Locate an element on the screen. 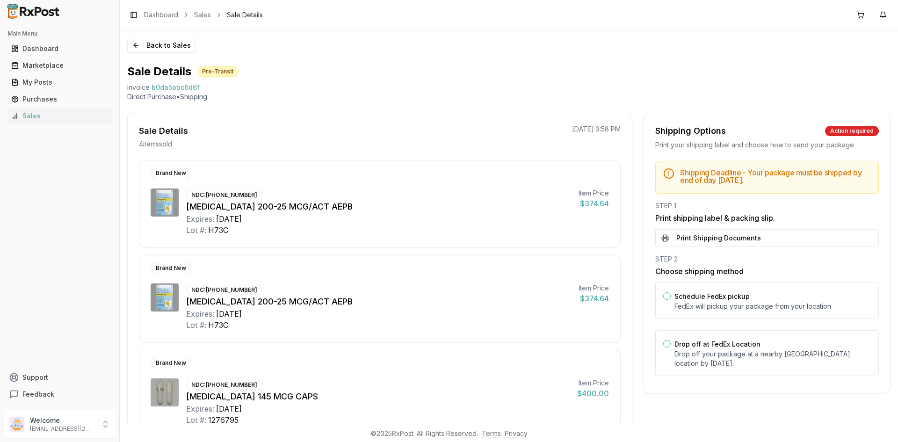 The image size is (898, 442). div: Sales is located at coordinates (59, 116).